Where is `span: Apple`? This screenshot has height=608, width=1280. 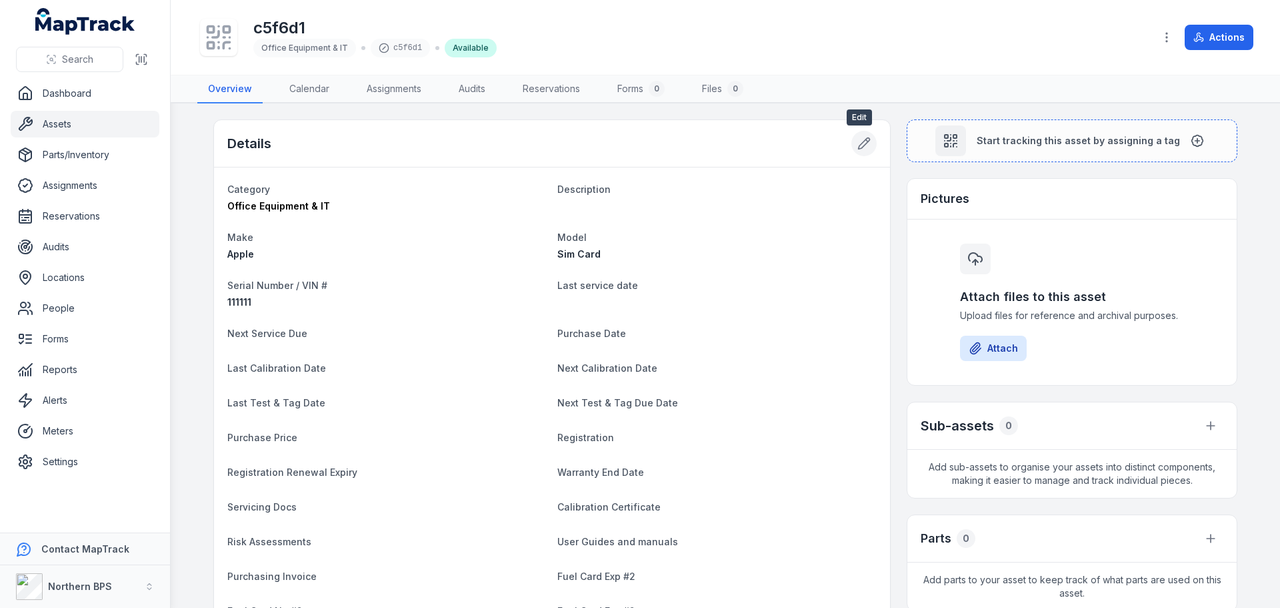
span: Apple is located at coordinates (241, 253).